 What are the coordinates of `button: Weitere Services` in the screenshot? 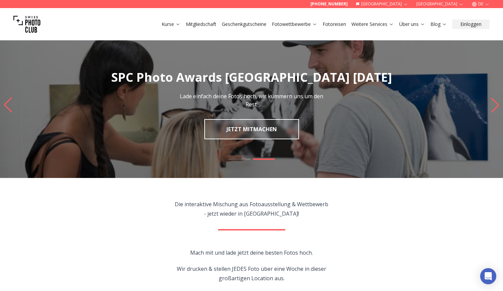 It's located at (372, 24).